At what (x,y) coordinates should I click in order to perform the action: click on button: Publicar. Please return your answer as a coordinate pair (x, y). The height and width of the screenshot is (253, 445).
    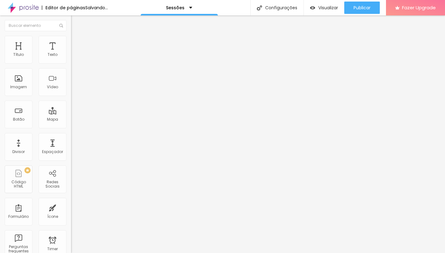
    Looking at the image, I should click on (362, 8).